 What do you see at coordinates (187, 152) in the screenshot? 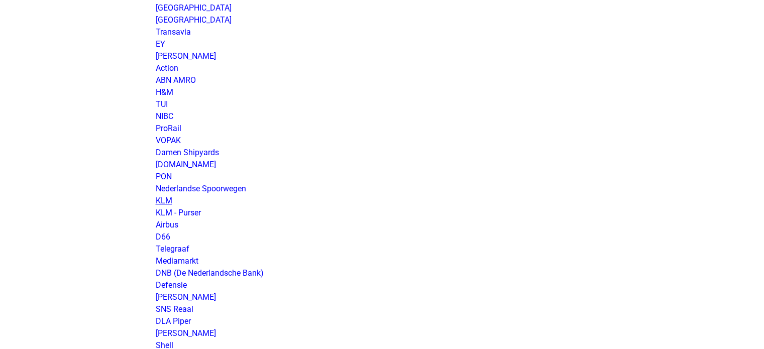
I see `a: Damen Shipyards` at bounding box center [187, 152].